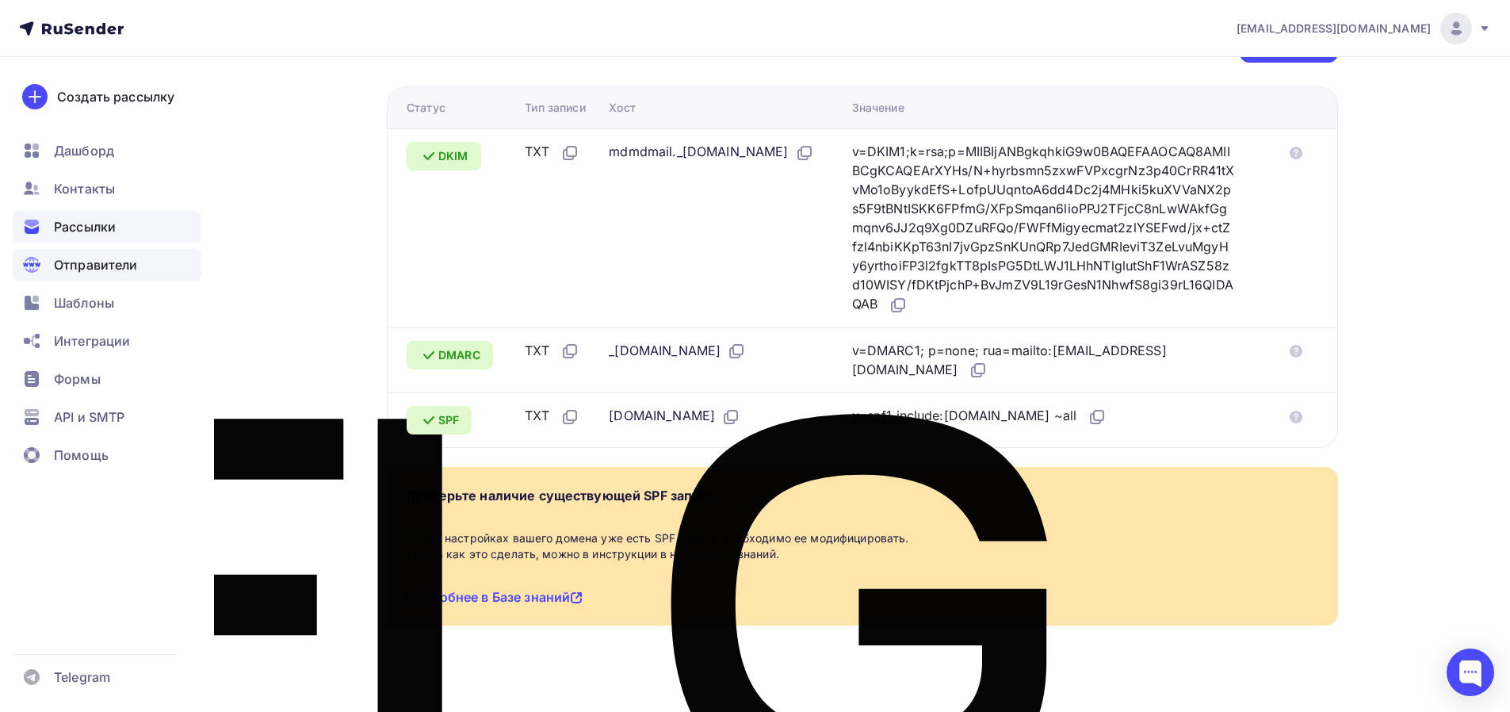 The image size is (1510, 712). I want to click on a: Отправители, so click(107, 265).